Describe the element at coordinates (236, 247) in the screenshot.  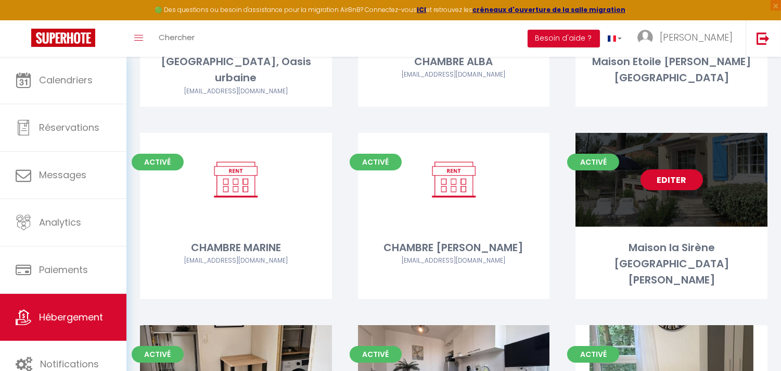
I see `div: CHAMBRE MARINE` at that location.